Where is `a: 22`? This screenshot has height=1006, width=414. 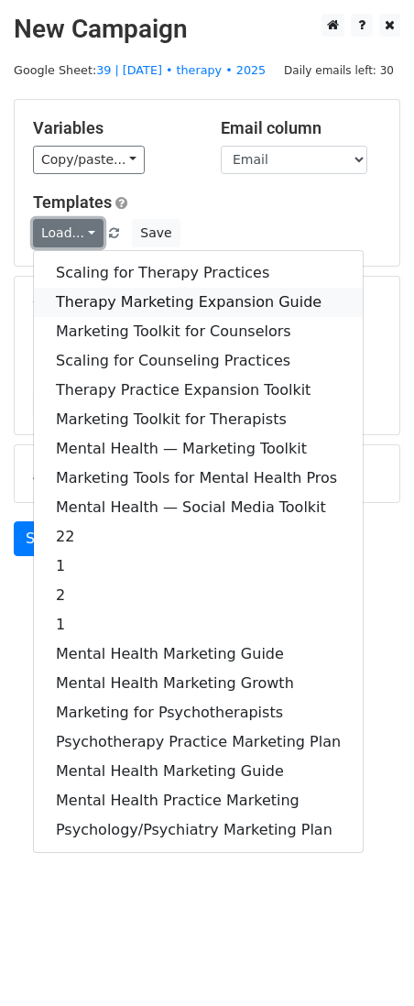
a: 22 is located at coordinates (198, 537).